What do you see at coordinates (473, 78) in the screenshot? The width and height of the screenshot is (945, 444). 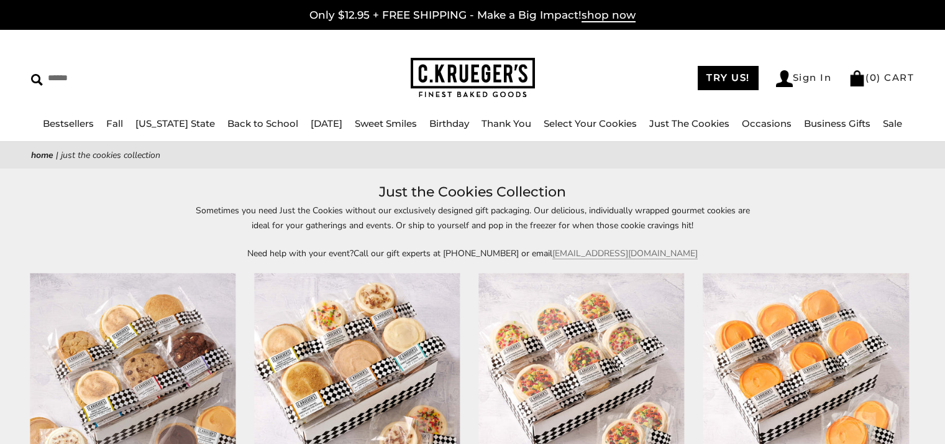 I see `img: C.KRUEGER'S` at bounding box center [473, 78].